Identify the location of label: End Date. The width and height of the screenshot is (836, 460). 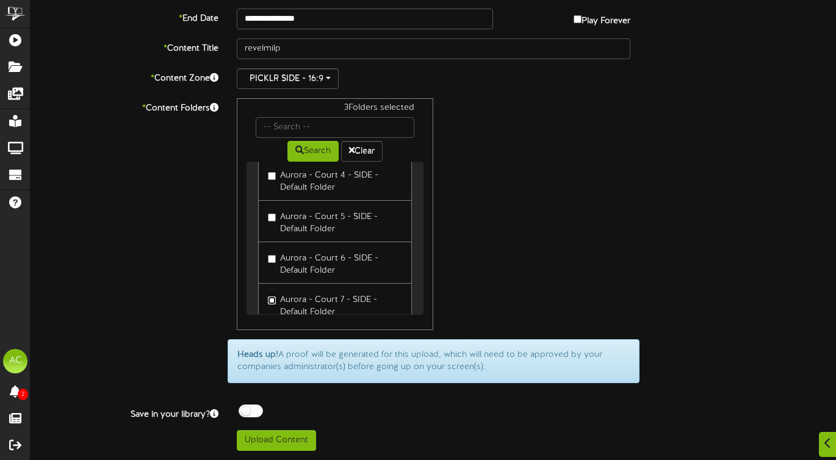
(124, 16).